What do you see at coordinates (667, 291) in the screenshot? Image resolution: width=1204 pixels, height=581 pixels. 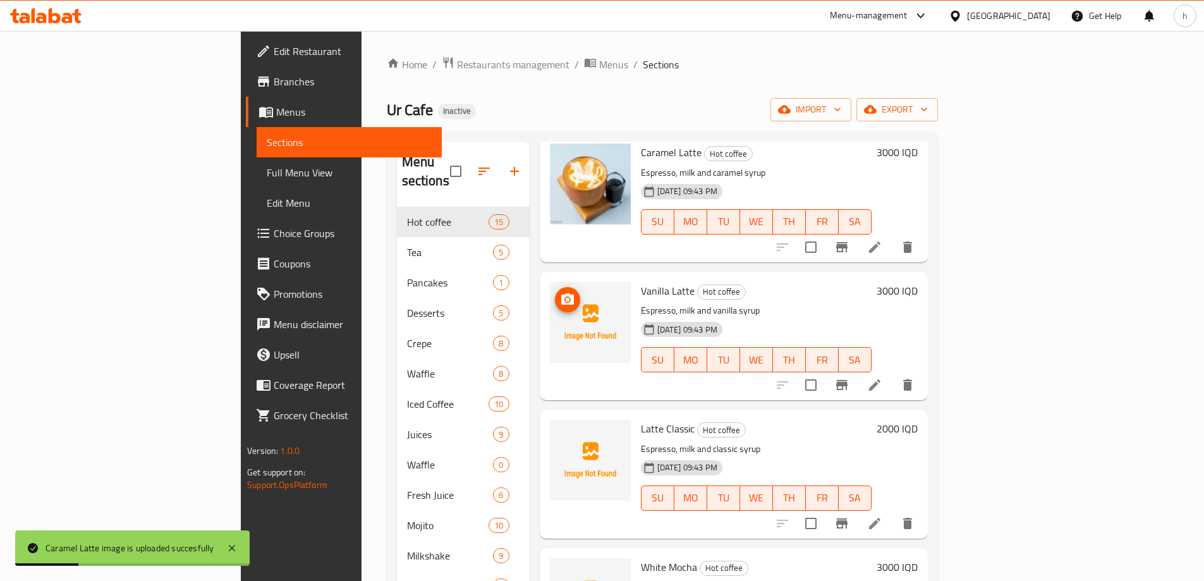 I see `span: Vanilla Latte` at bounding box center [667, 291].